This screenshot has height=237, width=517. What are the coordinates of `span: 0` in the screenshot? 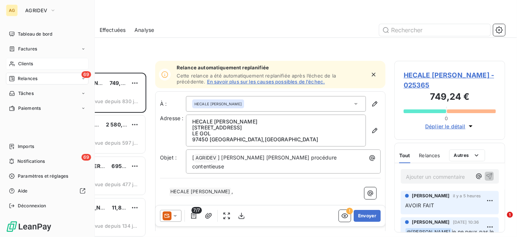 It's located at (447, 118).